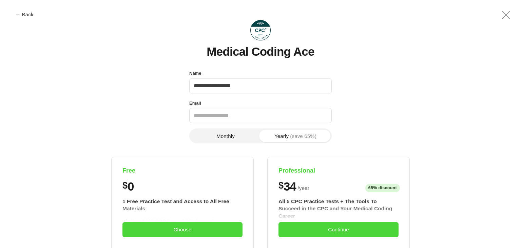  Describe the element at coordinates (183, 170) in the screenshot. I see `h4: Free` at that location.